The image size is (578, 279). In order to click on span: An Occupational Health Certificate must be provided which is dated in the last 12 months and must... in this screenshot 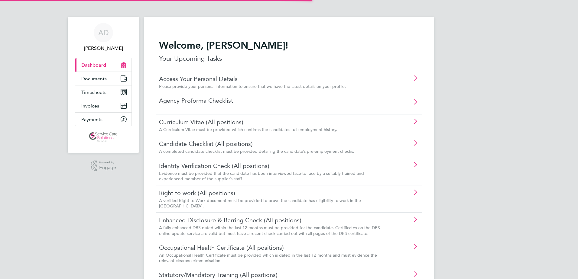, I will do `click(268, 258)`.